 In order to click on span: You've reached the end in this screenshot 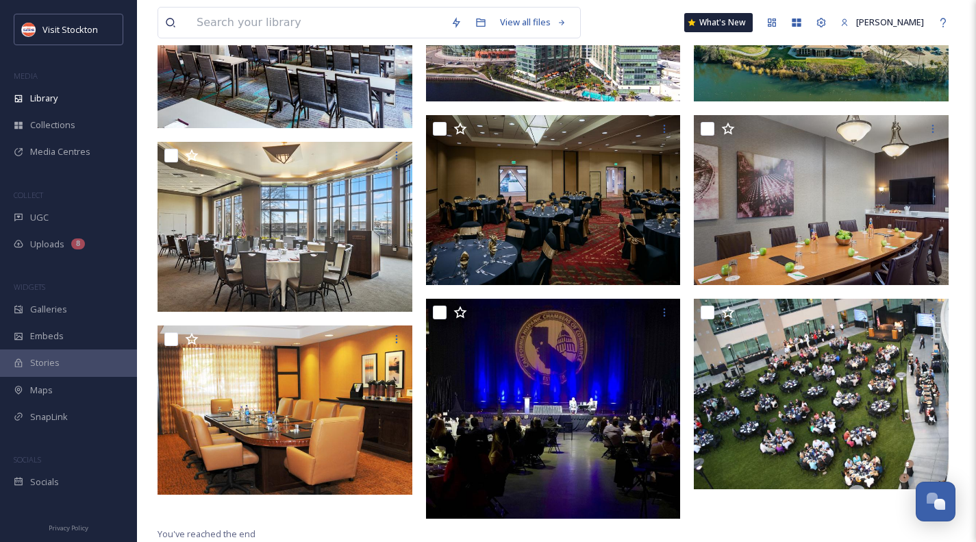, I will do `click(206, 533)`.